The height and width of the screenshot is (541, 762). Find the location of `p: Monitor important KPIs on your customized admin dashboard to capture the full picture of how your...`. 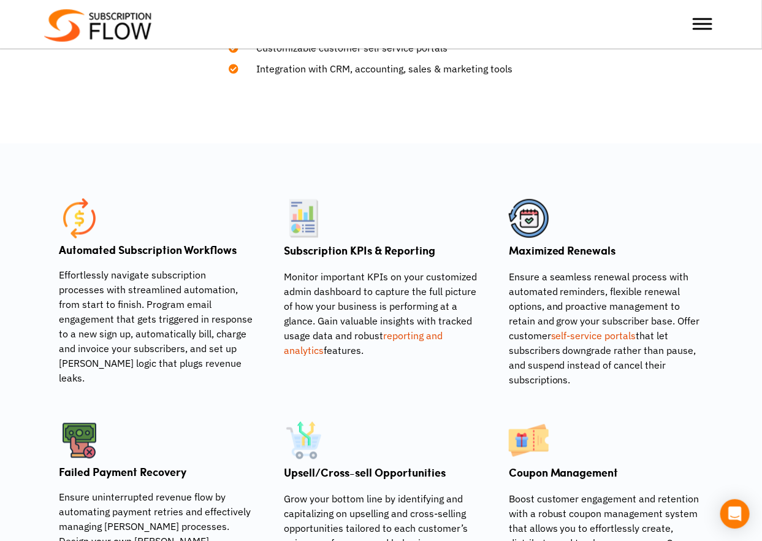

p: Monitor important KPIs on your customized admin dashboard to capture the full picture of how your... is located at coordinates (381, 314).